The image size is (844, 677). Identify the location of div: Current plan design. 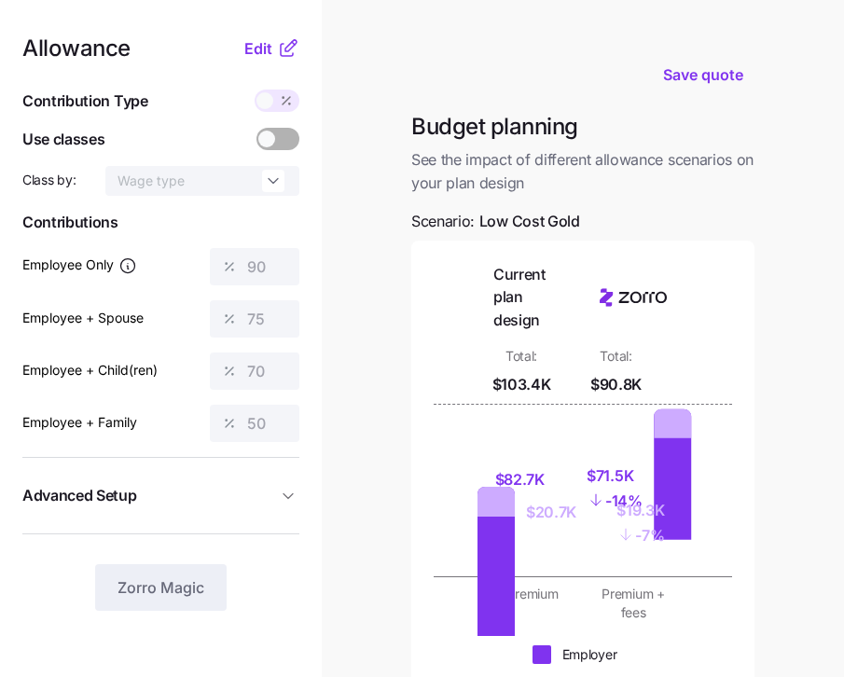
(532, 297).